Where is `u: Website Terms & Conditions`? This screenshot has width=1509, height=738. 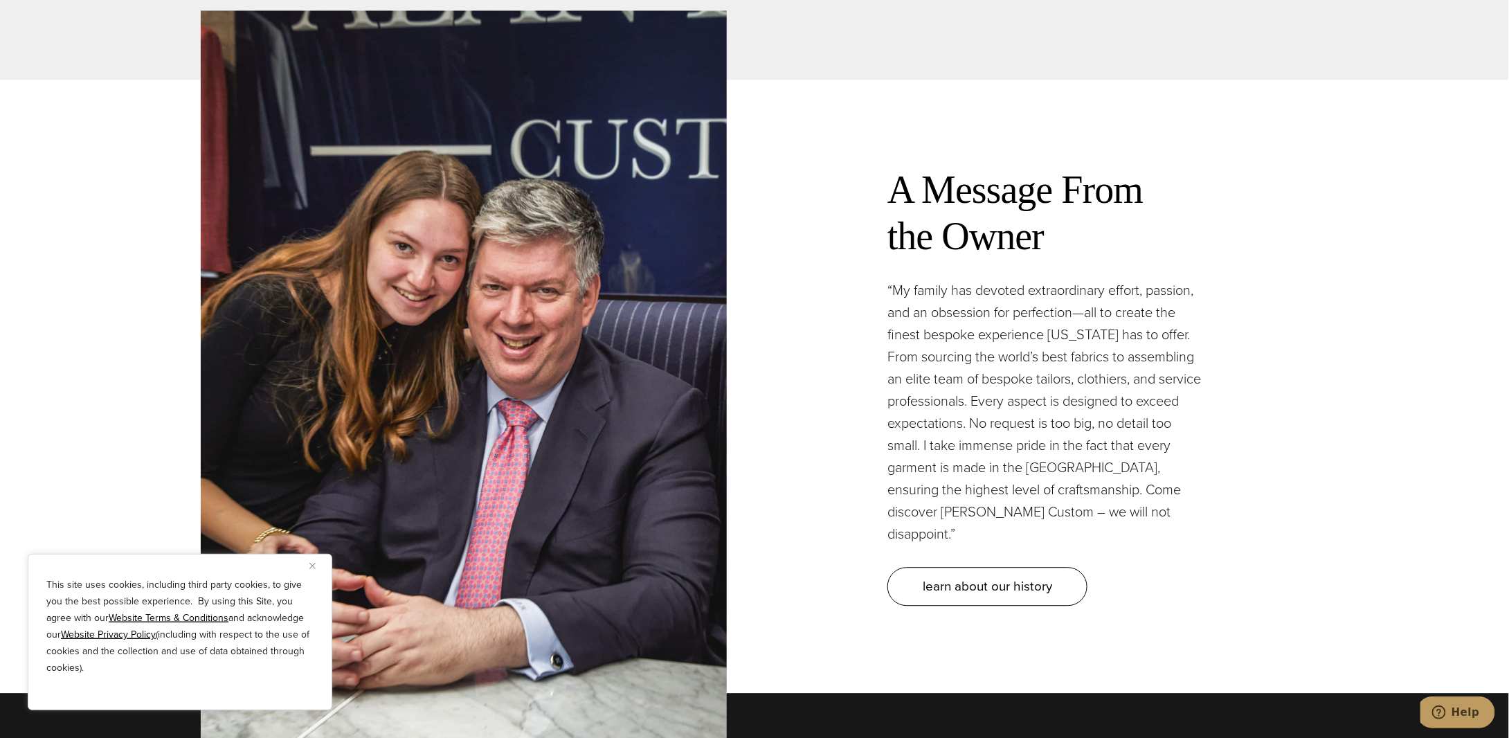
u: Website Terms & Conditions is located at coordinates (168, 617).